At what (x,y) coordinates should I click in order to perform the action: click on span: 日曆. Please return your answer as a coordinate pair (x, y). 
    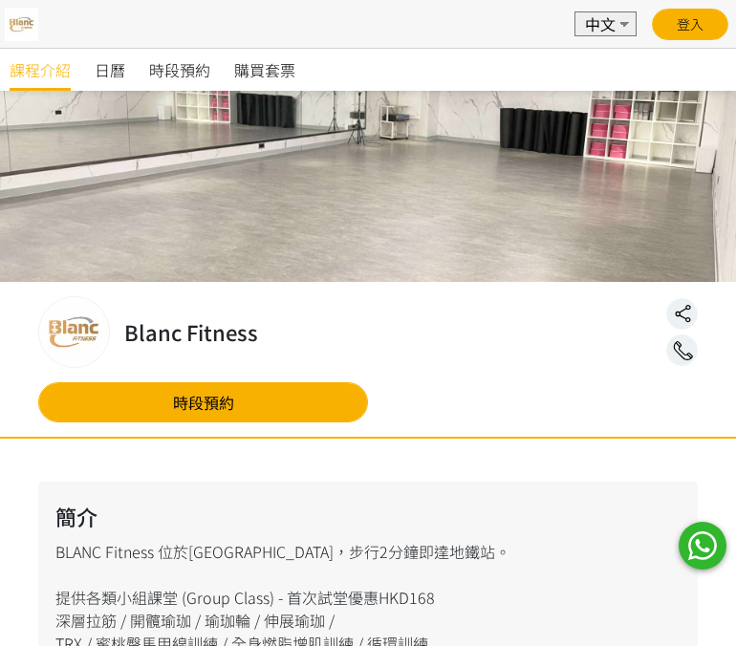
    Looking at the image, I should click on (110, 70).